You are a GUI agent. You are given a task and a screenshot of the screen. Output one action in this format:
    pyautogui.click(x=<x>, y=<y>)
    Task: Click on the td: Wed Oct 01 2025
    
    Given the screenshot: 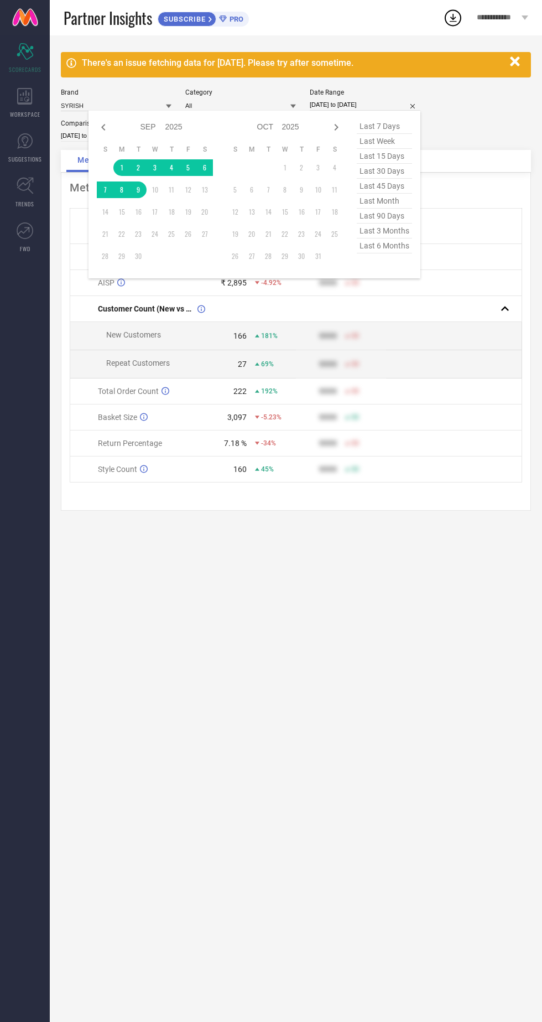 What is the action you would take?
    pyautogui.click(x=285, y=168)
    